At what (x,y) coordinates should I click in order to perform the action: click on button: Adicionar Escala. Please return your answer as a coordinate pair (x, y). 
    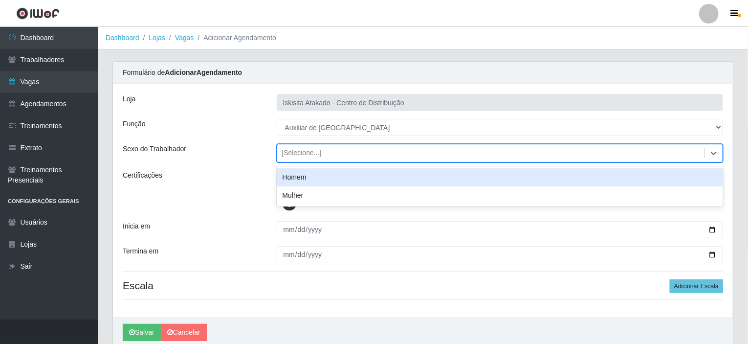
    Looking at the image, I should click on (697, 286).